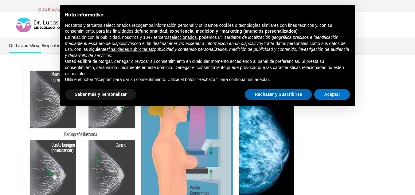 The width and height of the screenshot is (415, 195). Describe the element at coordinates (51, 45) in the screenshot. I see `span: Biografía` at that location.